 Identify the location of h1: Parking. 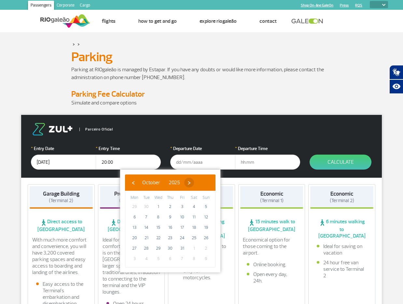
(201, 57).